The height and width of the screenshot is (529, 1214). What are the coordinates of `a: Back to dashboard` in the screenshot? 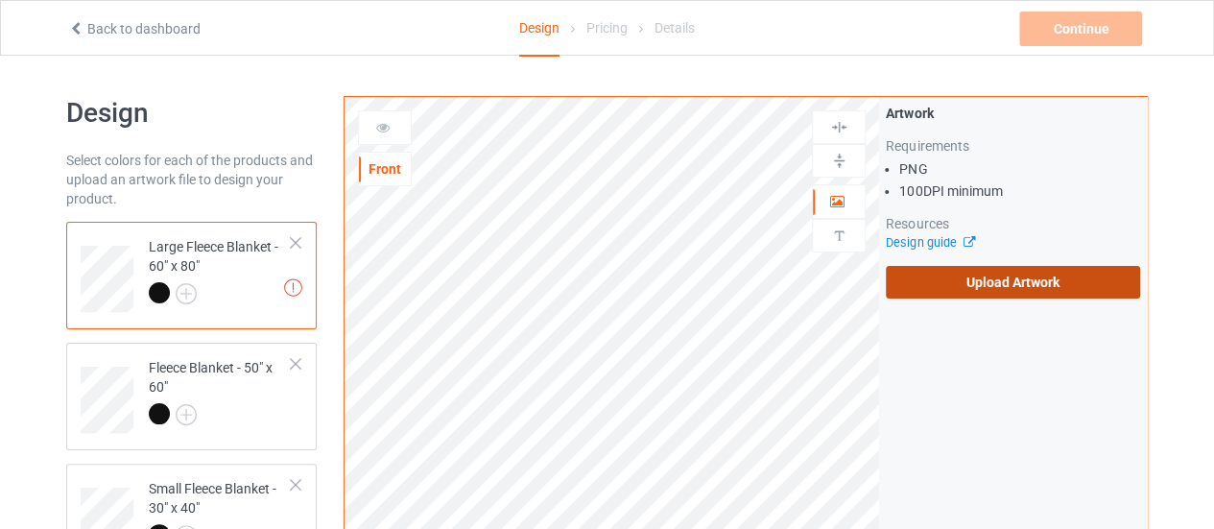 It's located at (134, 29).